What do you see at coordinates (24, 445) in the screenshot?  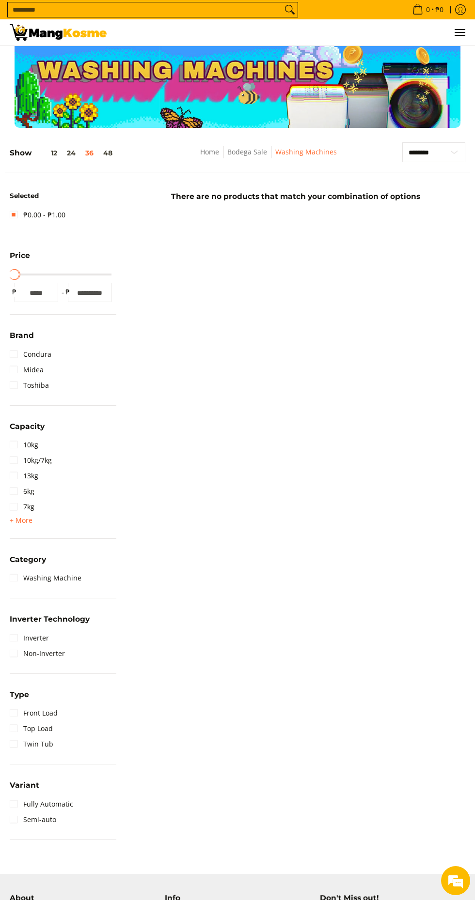 I see `a: 10kg` at bounding box center [24, 445].